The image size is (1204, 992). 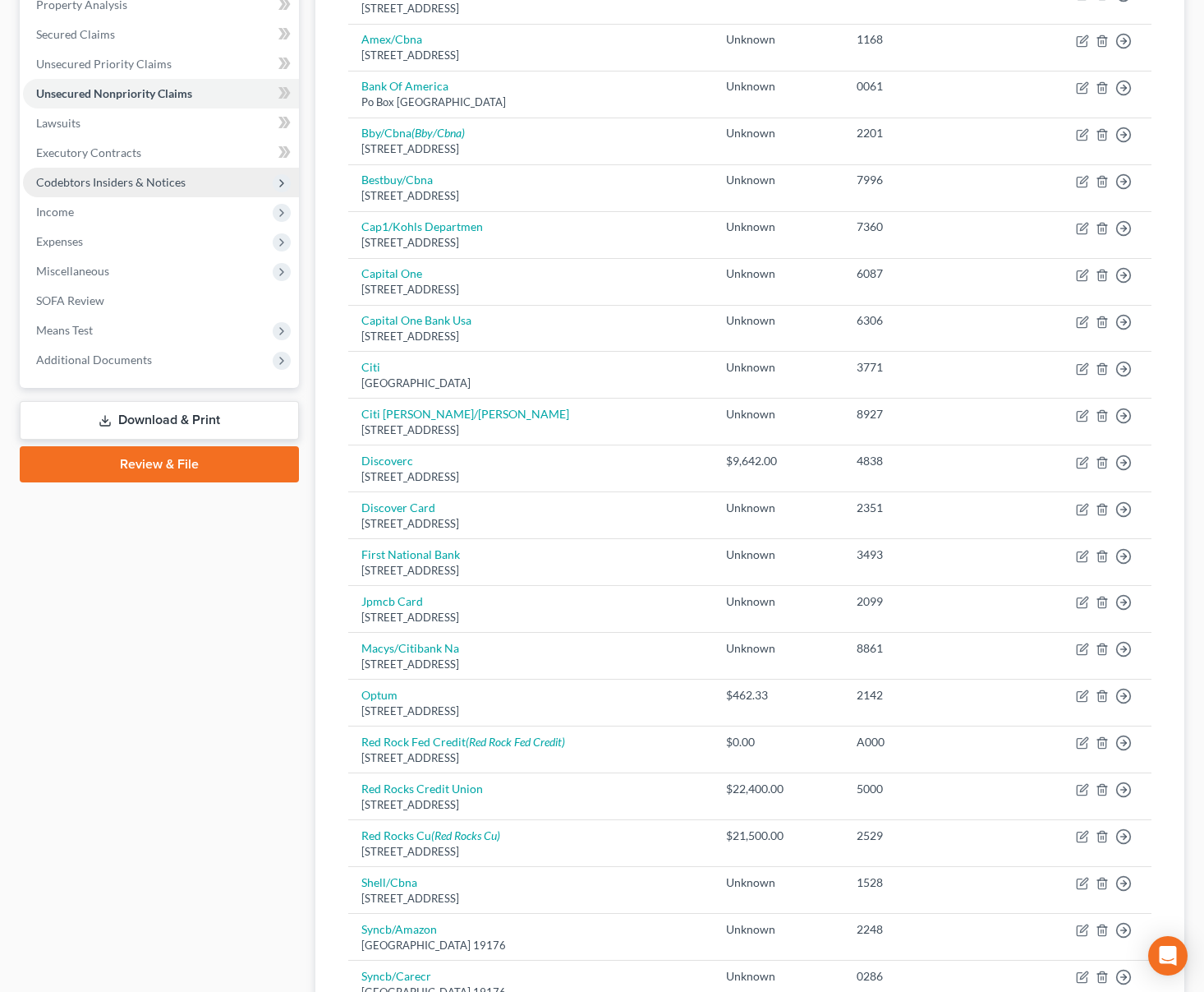 I want to click on a: Shell/Cbna, so click(x=390, y=881).